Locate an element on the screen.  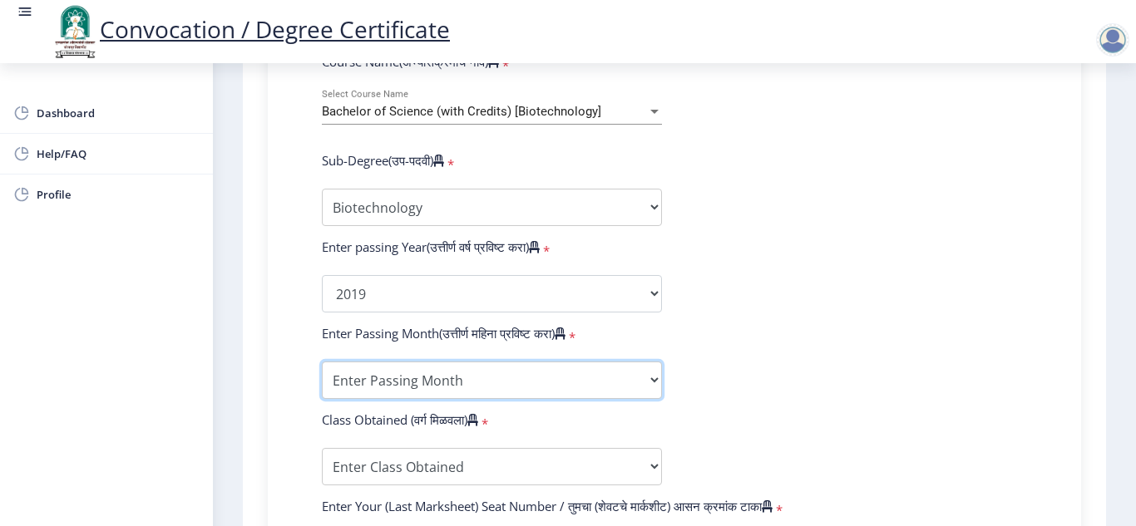
span: Bachelor of Science (with Credits) [Biotechnology] is located at coordinates (462, 111).